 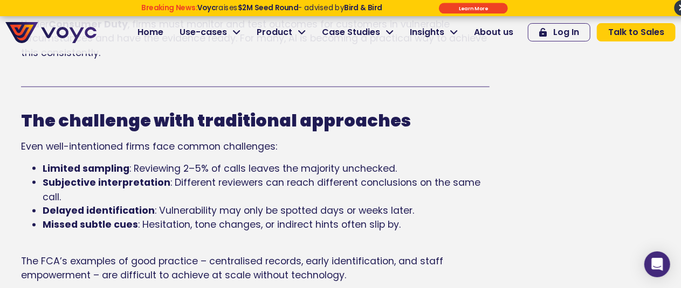 I want to click on div: Breaking News: Voyc raises $2M Seed Round - advised by Bird & Bird, so click(x=261, y=12).